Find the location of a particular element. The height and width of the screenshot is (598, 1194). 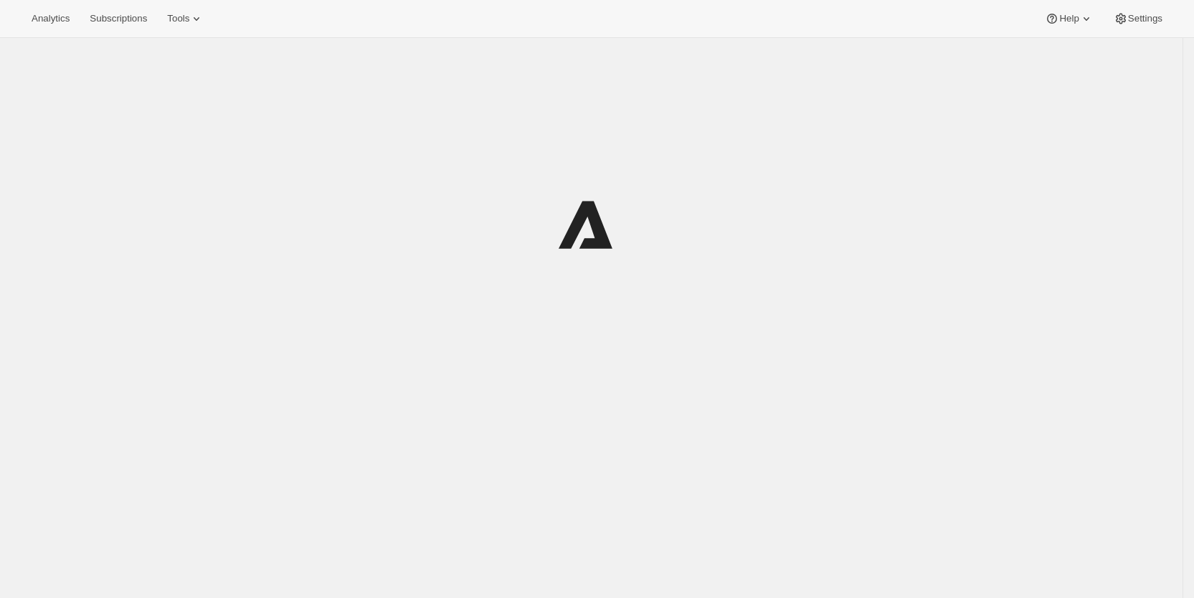

span: Tools is located at coordinates (178, 19).